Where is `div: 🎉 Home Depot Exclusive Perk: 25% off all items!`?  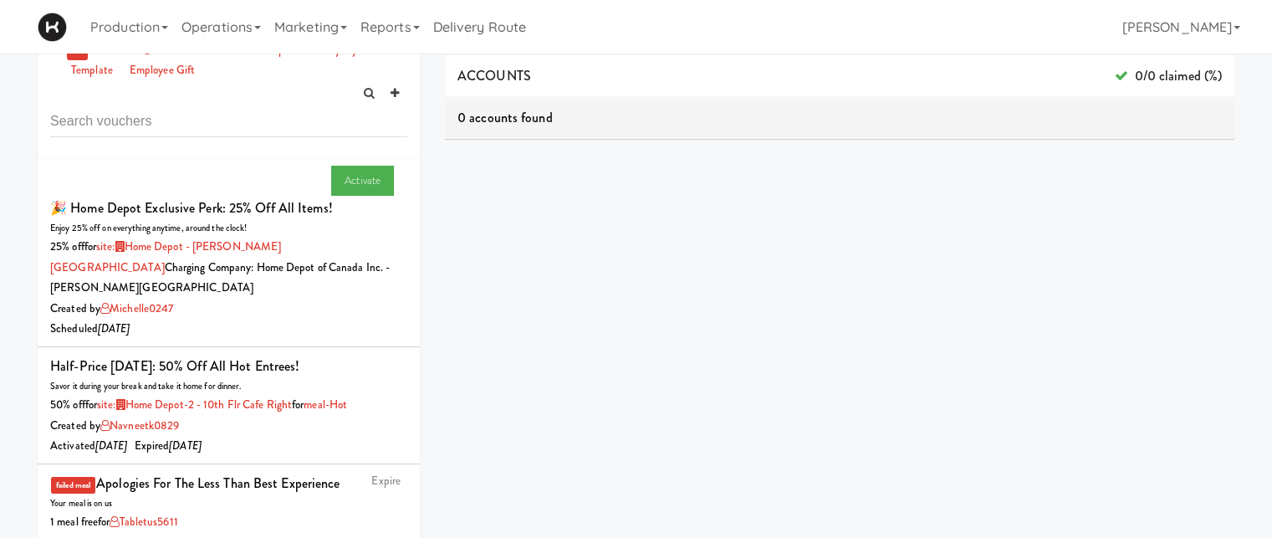 div: 🎉 Home Depot Exclusive Perk: 25% off all items! is located at coordinates (192, 208).